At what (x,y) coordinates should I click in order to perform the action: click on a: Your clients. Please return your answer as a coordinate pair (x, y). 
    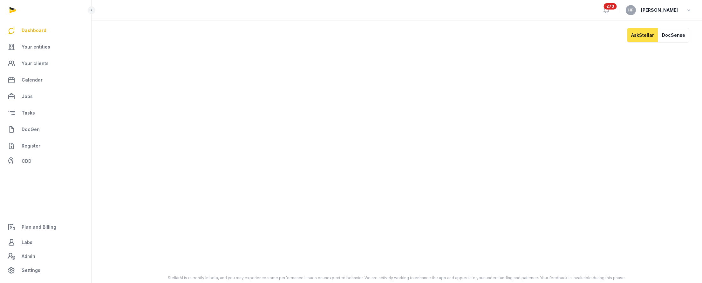
    Looking at the image, I should click on (45, 64).